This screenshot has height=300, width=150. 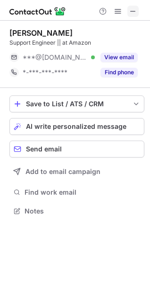 What do you see at coordinates (77, 127) in the screenshot?
I see `button: AI write personalized message` at bounding box center [77, 127].